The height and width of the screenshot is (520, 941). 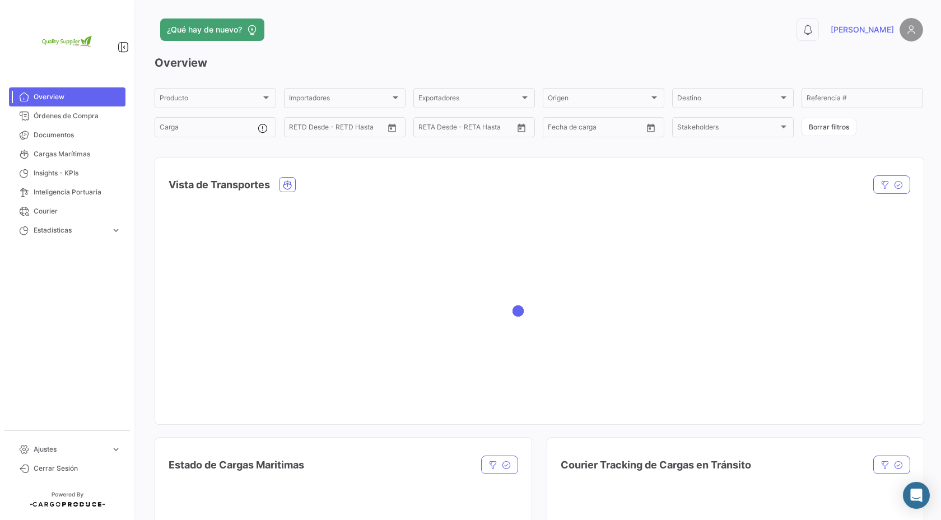 What do you see at coordinates (727, 129) in the screenshot?
I see `span: Stakeholders` at bounding box center [727, 129].